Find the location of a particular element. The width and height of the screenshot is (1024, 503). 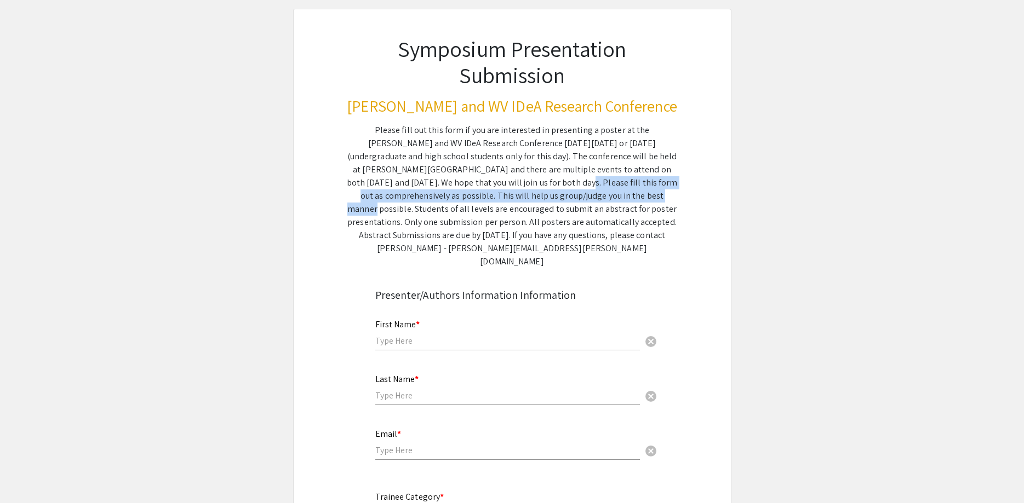

div: Presenter/Authors Information Information is located at coordinates (512, 295).